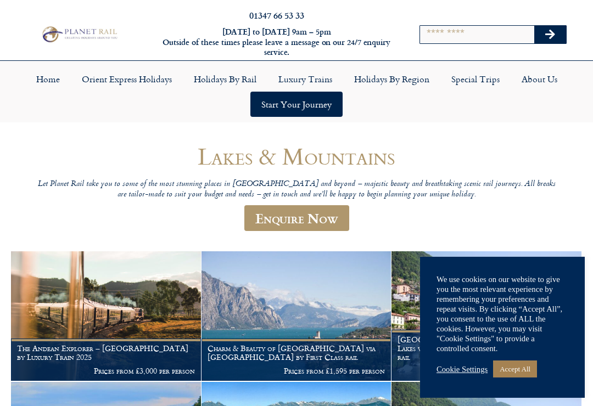  I want to click on p: Prices from £3,000 per person, so click(106, 371).